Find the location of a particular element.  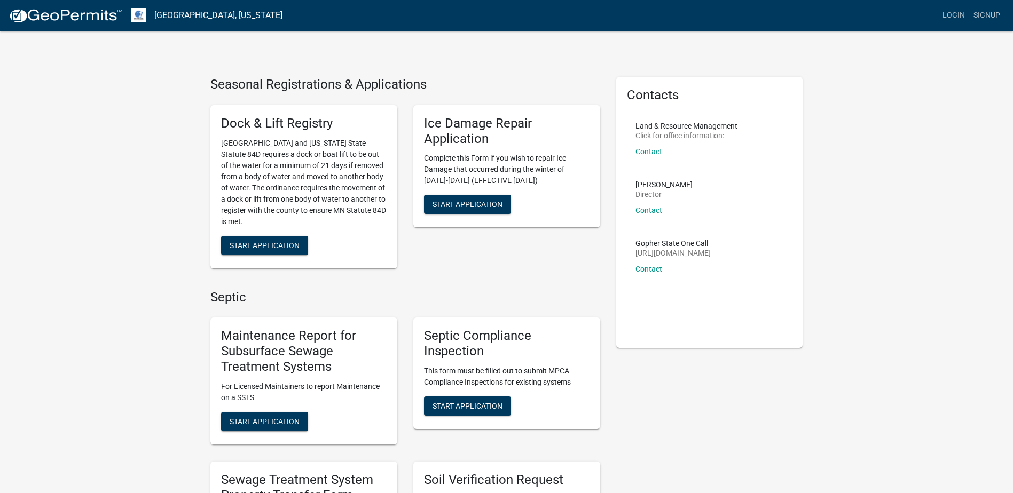

p: Click for office information: is located at coordinates (686, 136).